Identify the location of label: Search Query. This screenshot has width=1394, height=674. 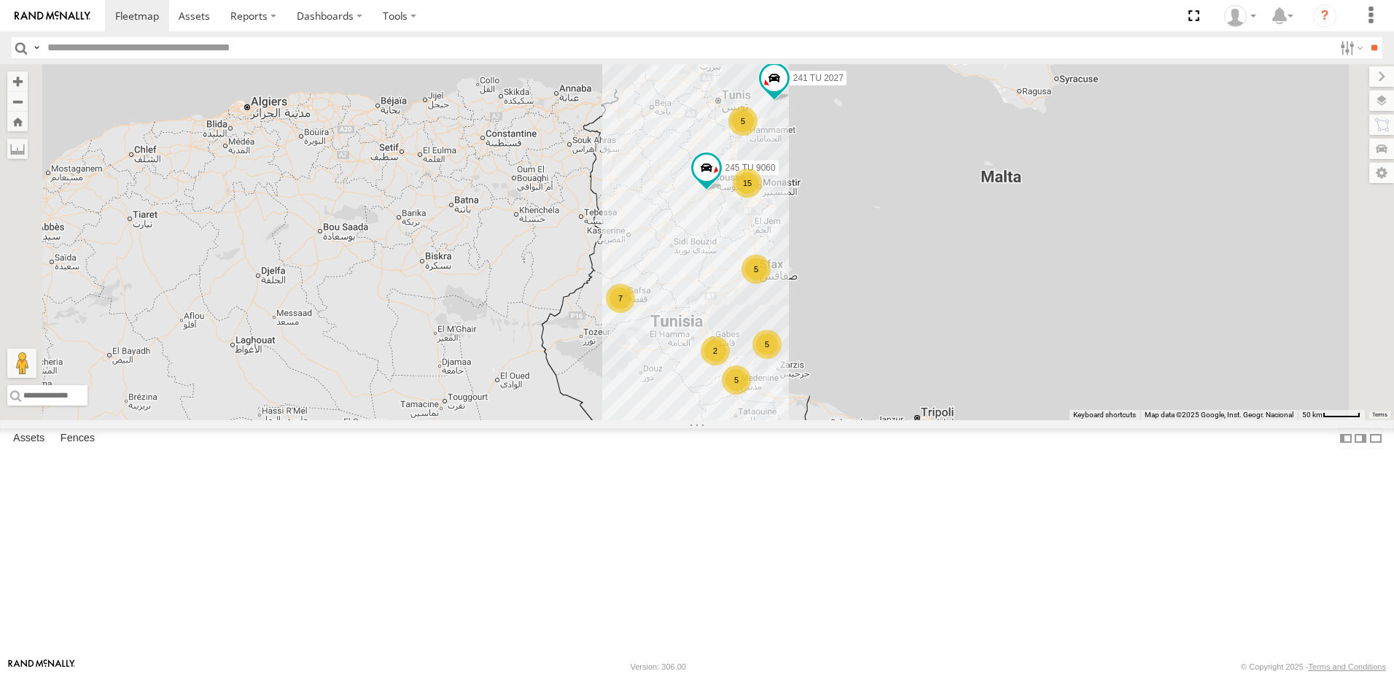
(36, 47).